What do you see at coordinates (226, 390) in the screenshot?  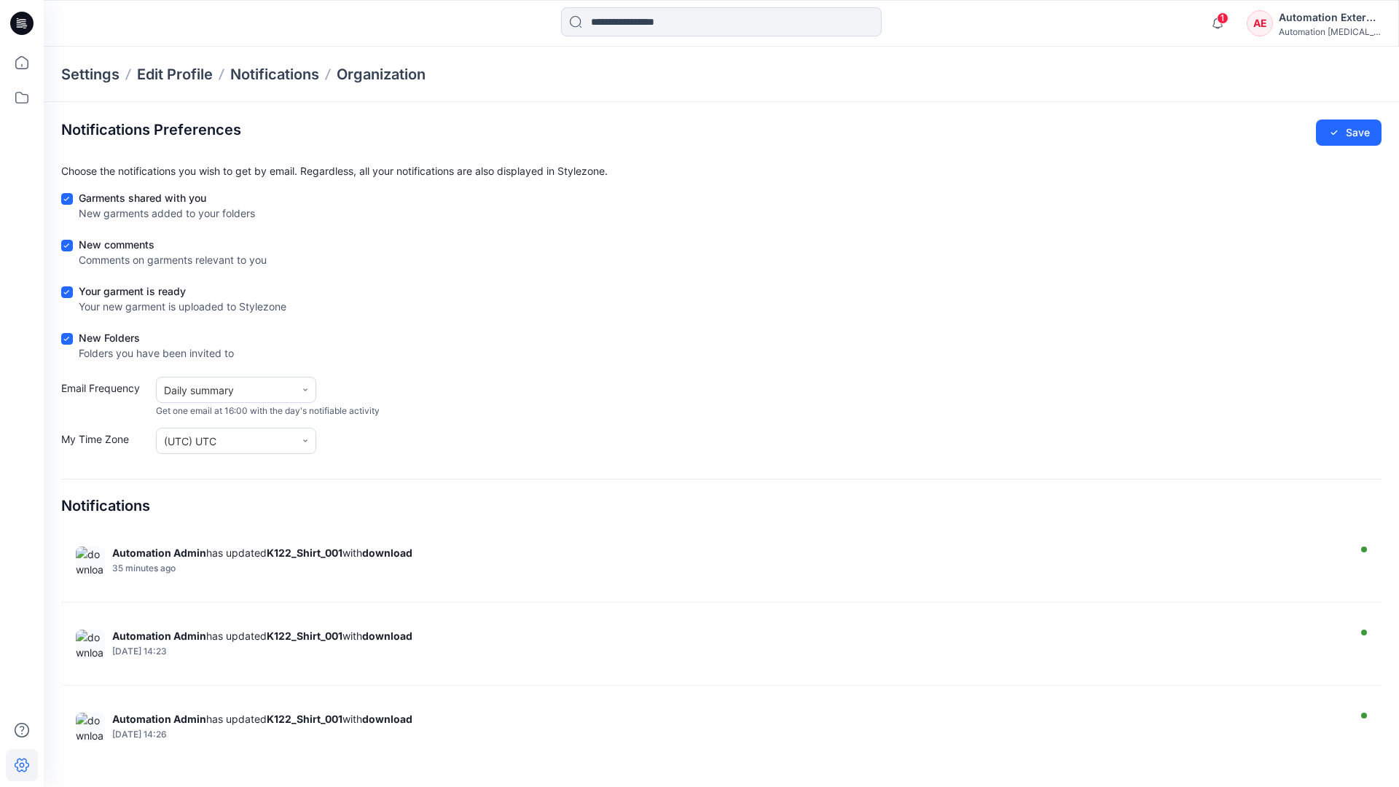 I see `div: Daily summary` at bounding box center [226, 390].